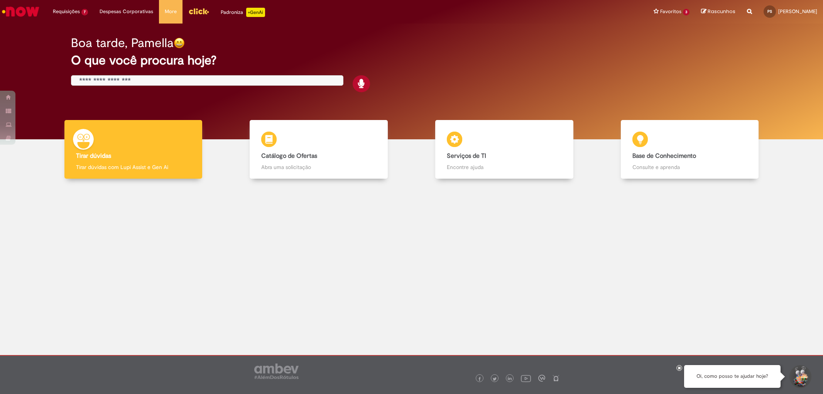 The height and width of the screenshot is (394, 823). What do you see at coordinates (686, 12) in the screenshot?
I see `span: 3` at bounding box center [686, 12].